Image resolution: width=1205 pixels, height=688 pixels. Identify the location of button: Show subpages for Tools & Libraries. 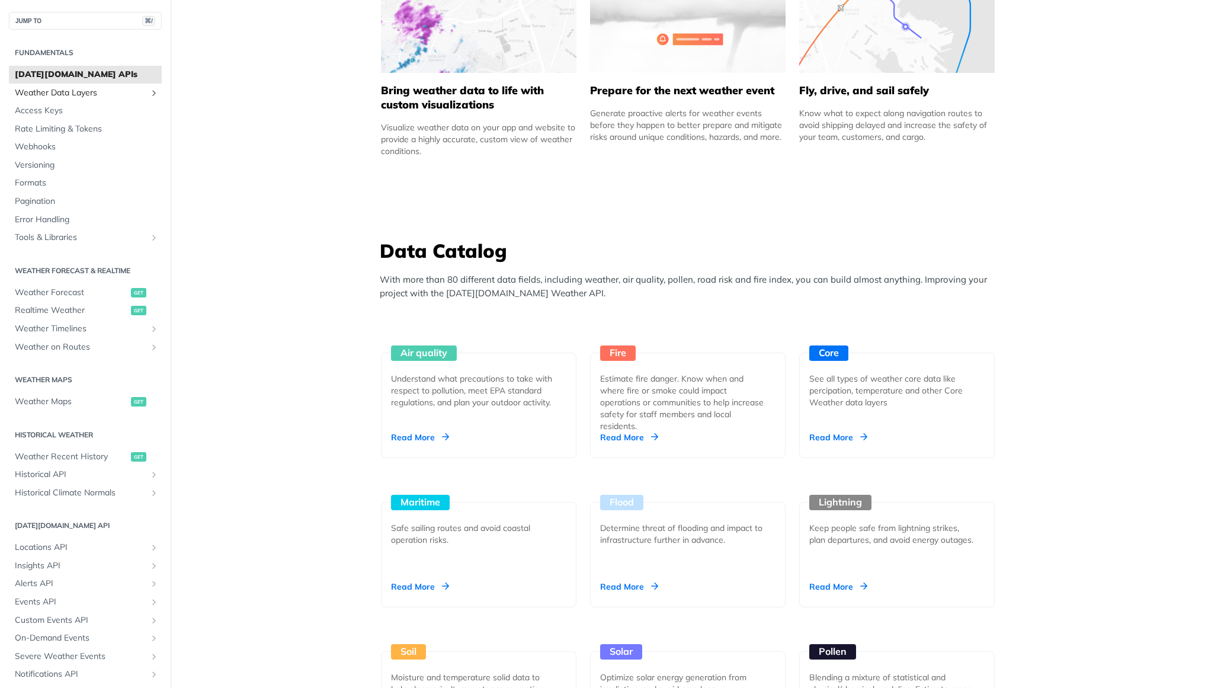
(154, 237).